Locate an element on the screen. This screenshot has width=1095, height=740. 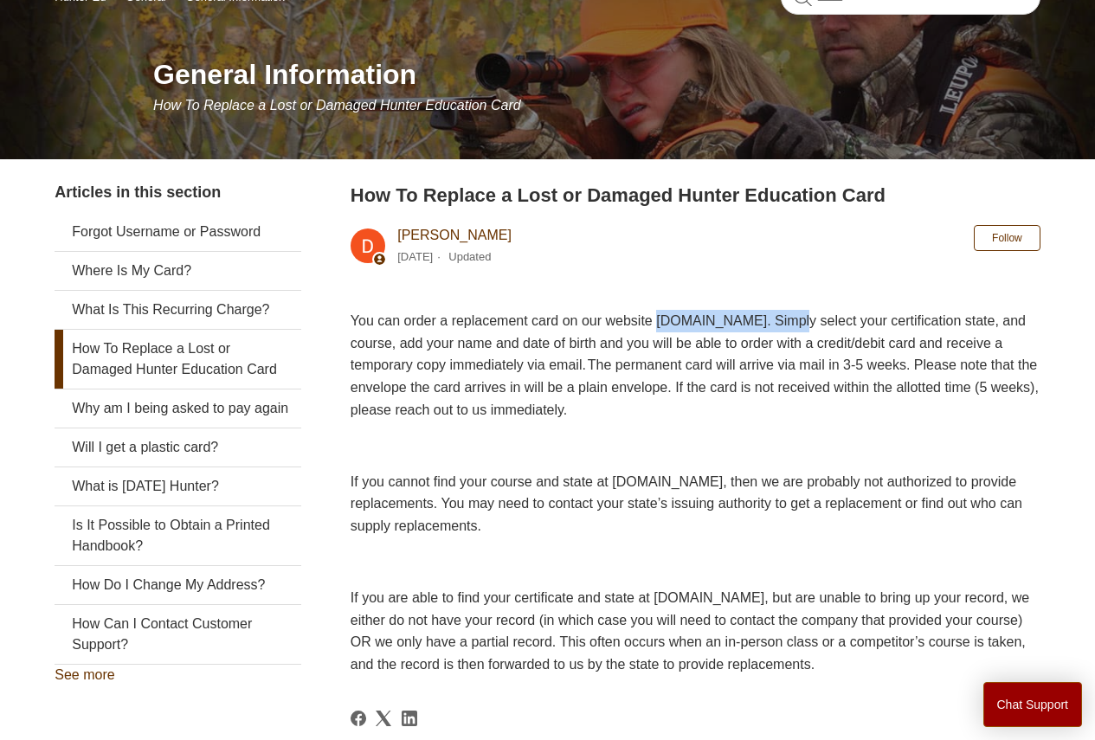
h2: How To Replace a Lost or Damaged Hunter Education Card is located at coordinates (695, 195).